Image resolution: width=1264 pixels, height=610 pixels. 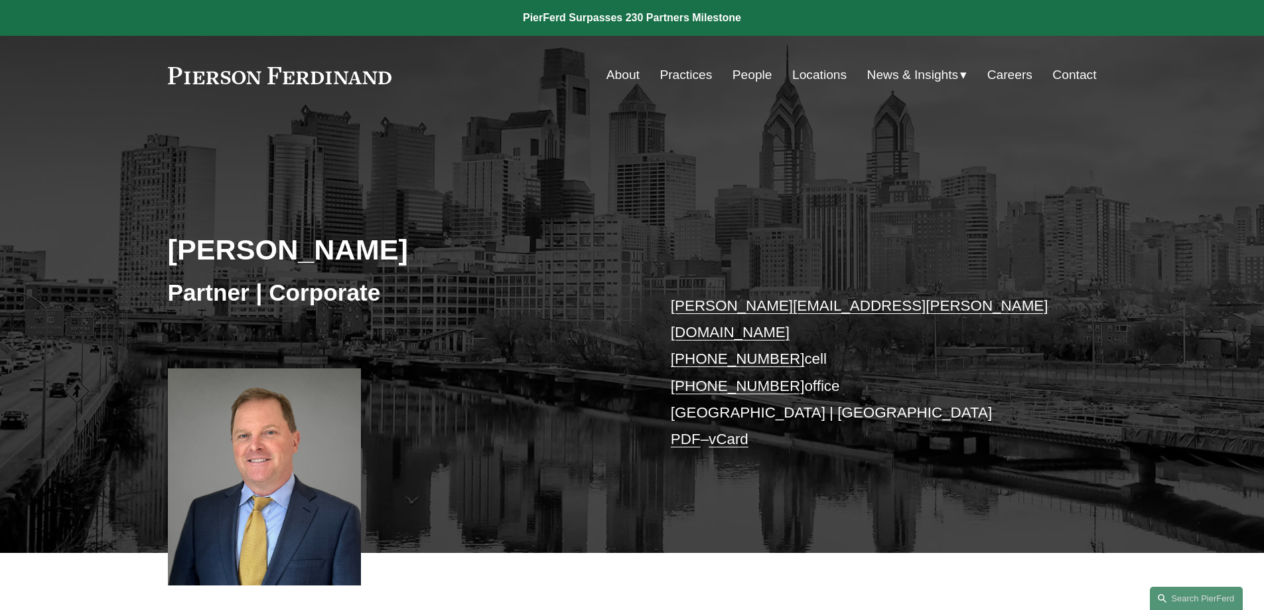 I want to click on a: Practices, so click(x=686, y=75).